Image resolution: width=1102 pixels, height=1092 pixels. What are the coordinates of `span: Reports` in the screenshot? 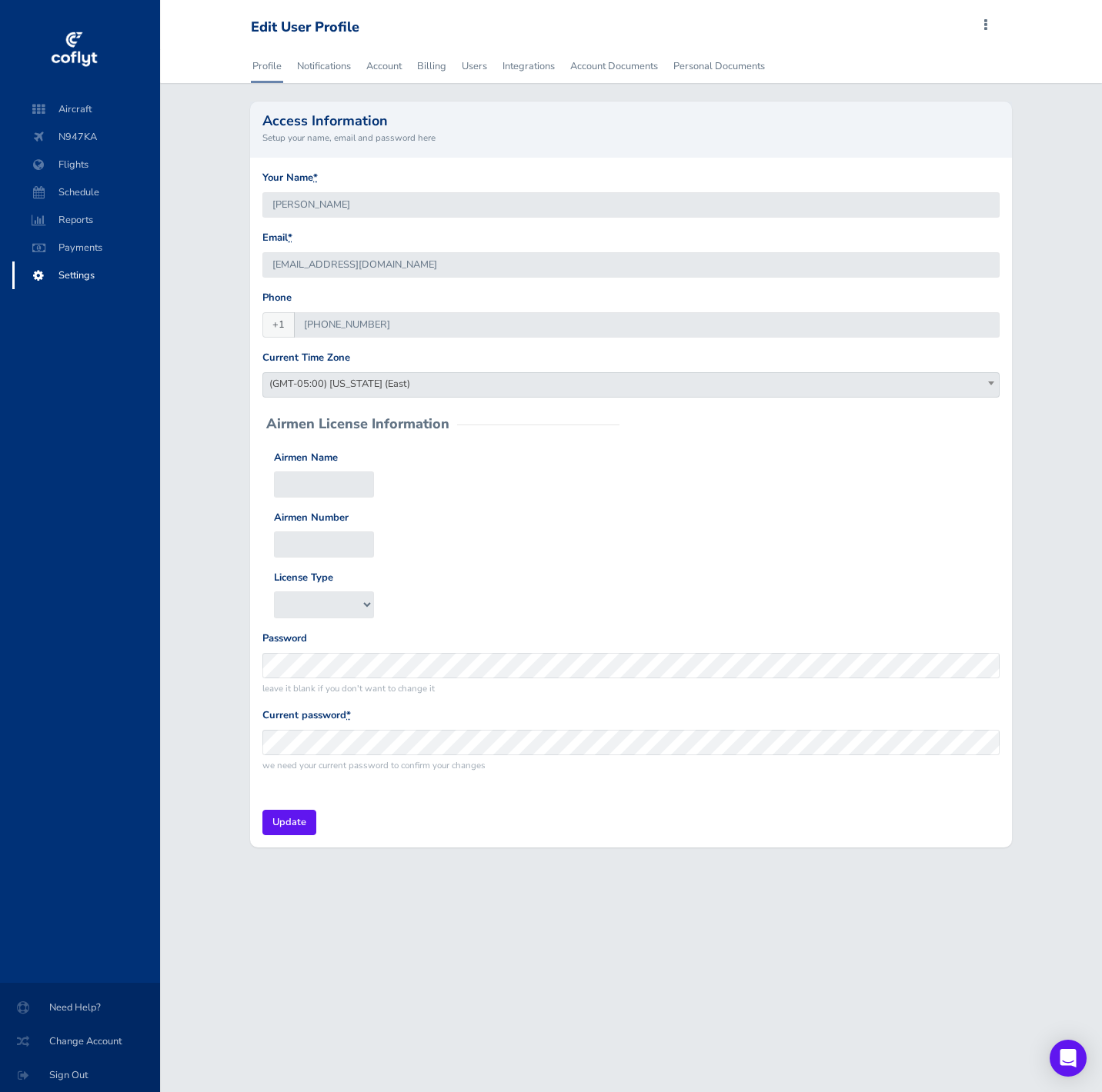 It's located at (86, 220).